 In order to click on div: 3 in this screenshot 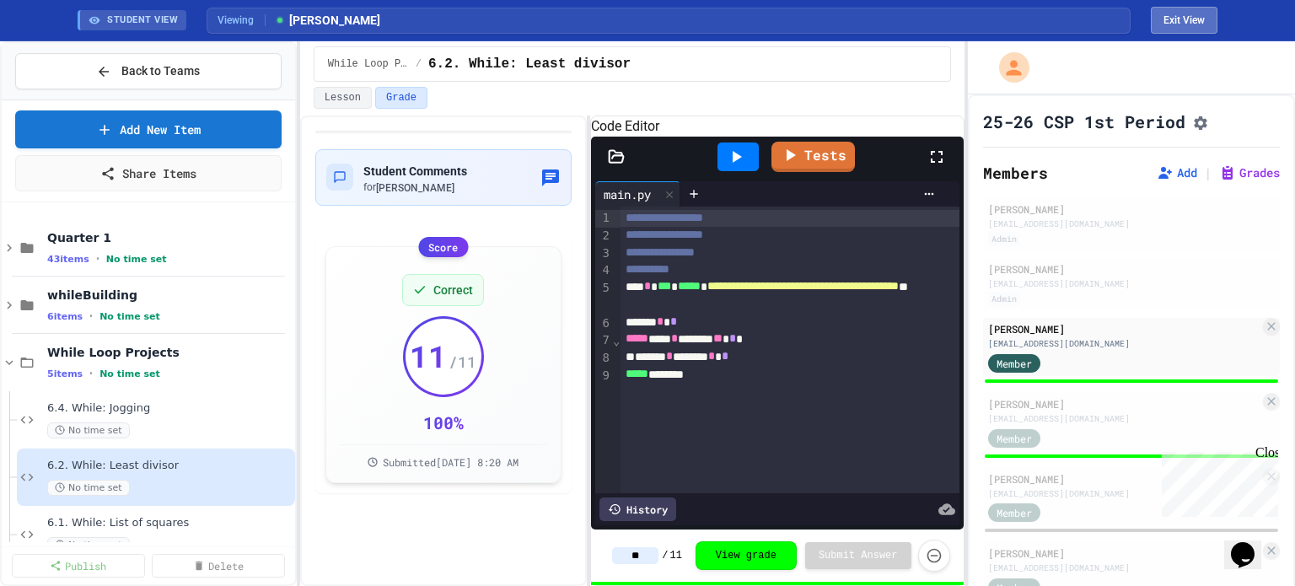, I will do `click(604, 254)`.